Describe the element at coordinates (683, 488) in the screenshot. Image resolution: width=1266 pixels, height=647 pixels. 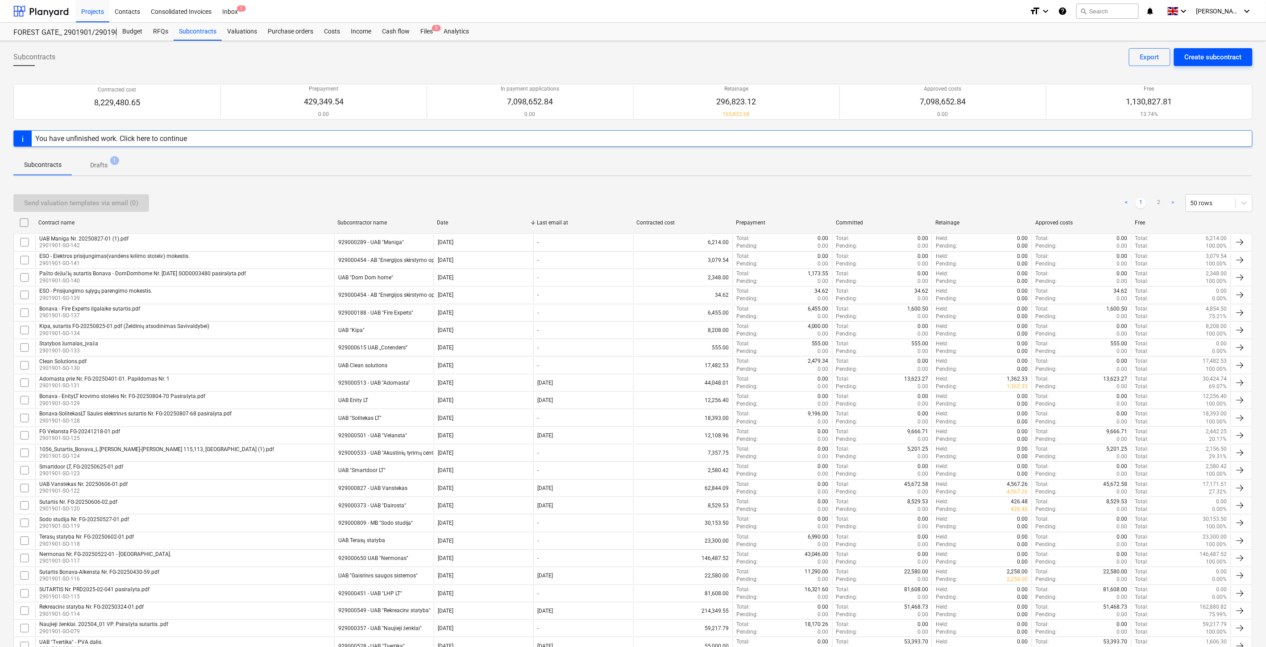
I see `div: 62,844.09` at that location.